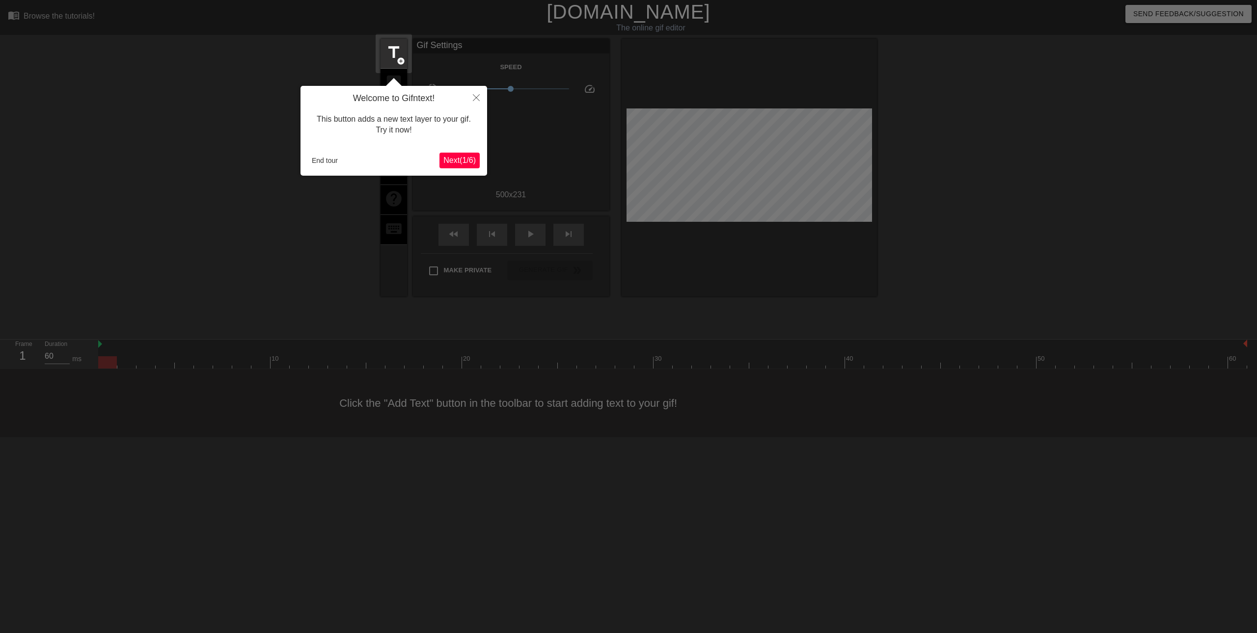 This screenshot has width=1257, height=633. What do you see at coordinates (460, 160) in the screenshot?
I see `span: Next ( 1 / 6 )` at bounding box center [460, 160].